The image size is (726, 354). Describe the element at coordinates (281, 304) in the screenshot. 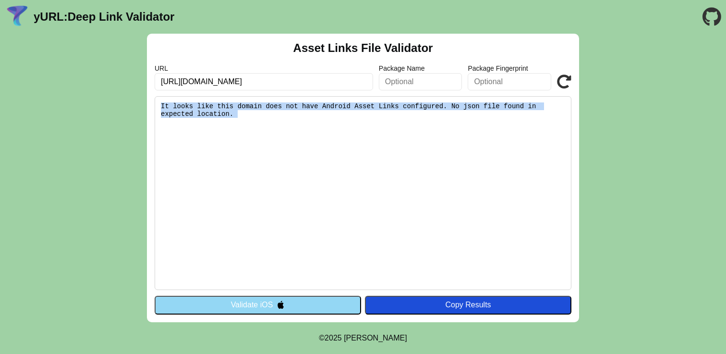

I see `img: appleIcon.svg` at that location.